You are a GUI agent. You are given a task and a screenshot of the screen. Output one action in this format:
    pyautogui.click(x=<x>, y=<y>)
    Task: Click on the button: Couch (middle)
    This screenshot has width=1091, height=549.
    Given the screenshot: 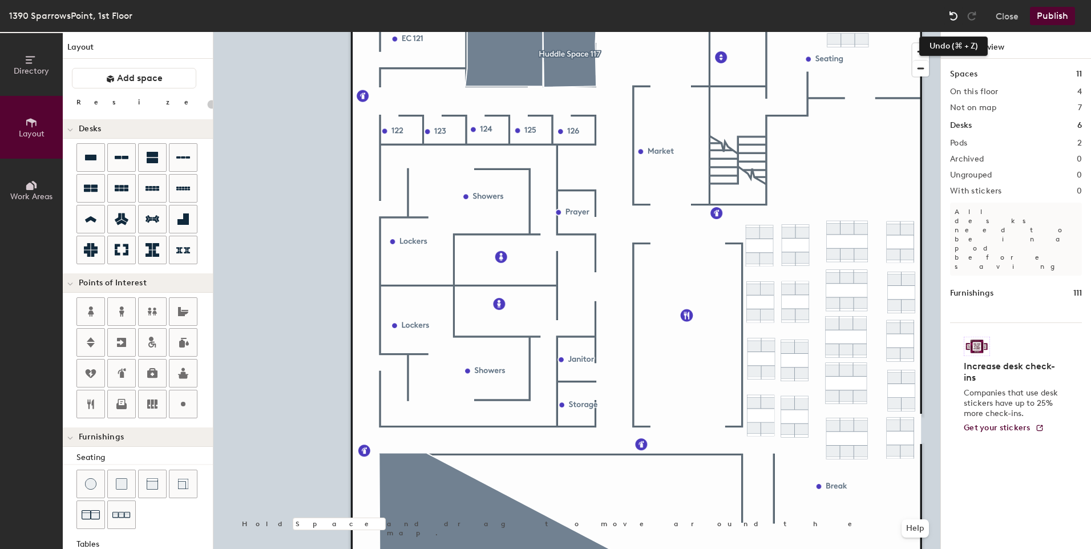 What is the action you would take?
    pyautogui.click(x=152, y=484)
    